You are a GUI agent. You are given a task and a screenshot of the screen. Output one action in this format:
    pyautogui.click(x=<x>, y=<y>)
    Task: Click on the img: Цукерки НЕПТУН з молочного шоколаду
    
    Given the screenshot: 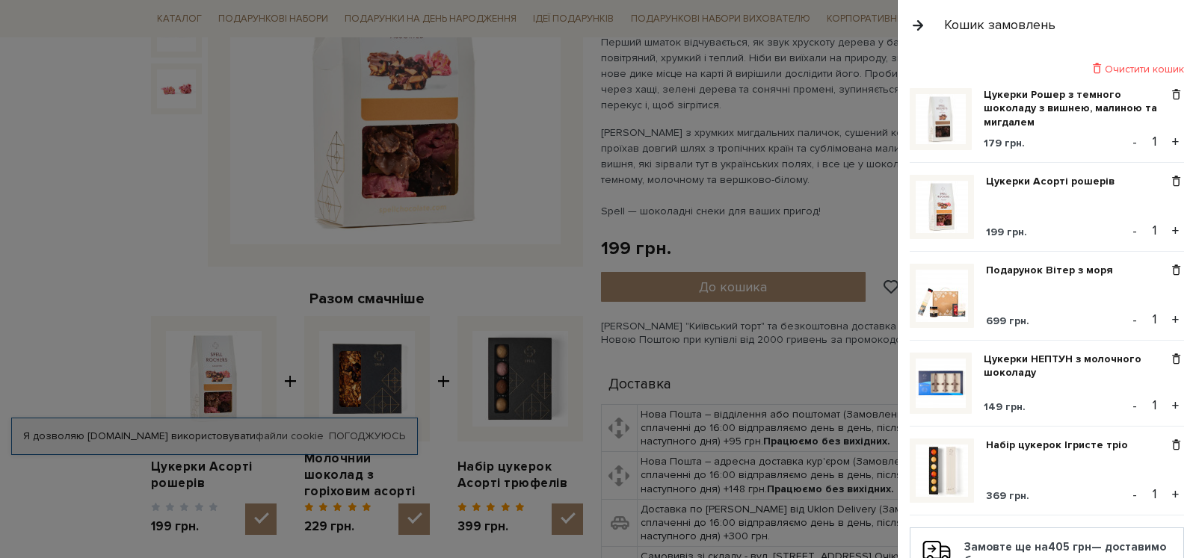 What is the action you would take?
    pyautogui.click(x=940, y=384)
    